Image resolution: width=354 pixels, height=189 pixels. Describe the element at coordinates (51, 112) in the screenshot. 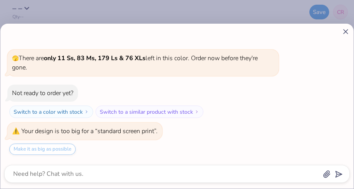

I see `button: Switch to a color with stock` at that location.